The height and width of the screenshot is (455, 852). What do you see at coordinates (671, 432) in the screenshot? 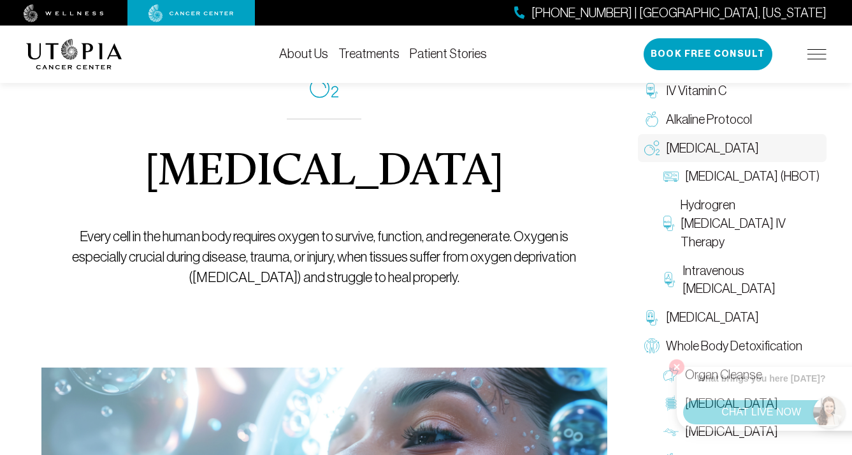
I see `img: Lymphatic Massage` at bounding box center [671, 432].